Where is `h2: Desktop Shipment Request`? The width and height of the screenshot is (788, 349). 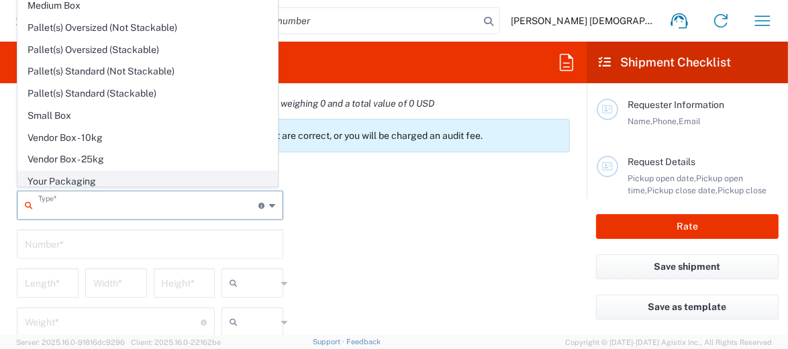 h2: Desktop Shipment Request is located at coordinates (93, 62).